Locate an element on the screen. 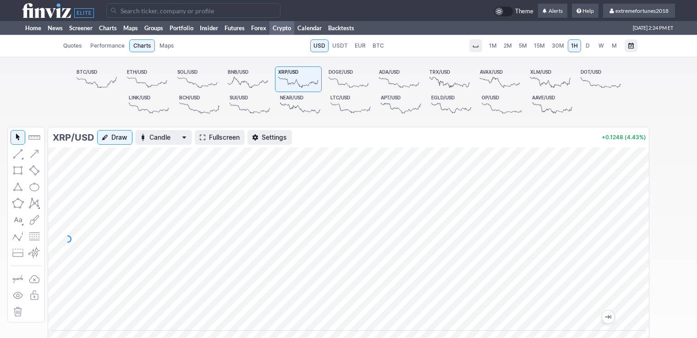 Image resolution: width=697 pixels, height=338 pixels. button: Lock drawings is located at coordinates (34, 295).